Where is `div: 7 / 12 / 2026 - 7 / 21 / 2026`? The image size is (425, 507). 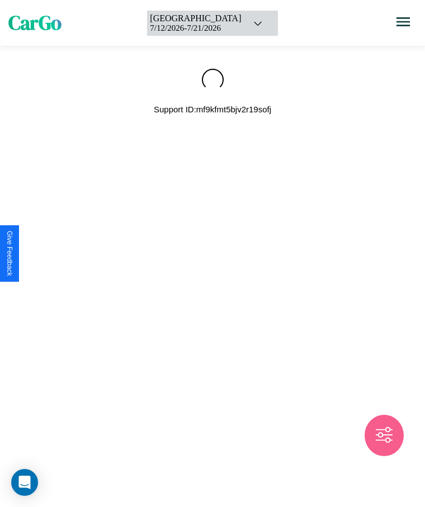 div: 7 / 12 / 2026 - 7 / 21 / 2026 is located at coordinates (195, 28).